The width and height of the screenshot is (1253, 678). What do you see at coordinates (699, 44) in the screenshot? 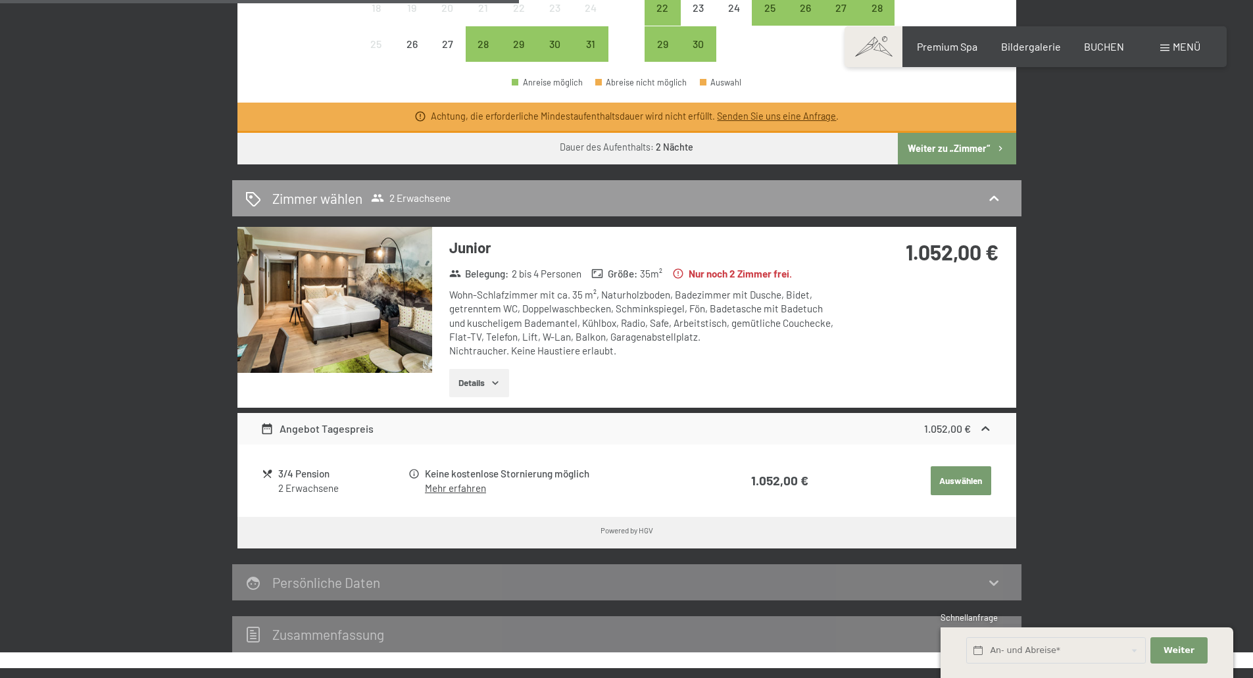
I see `div: Tue Sep 30 2025` at bounding box center [699, 44].